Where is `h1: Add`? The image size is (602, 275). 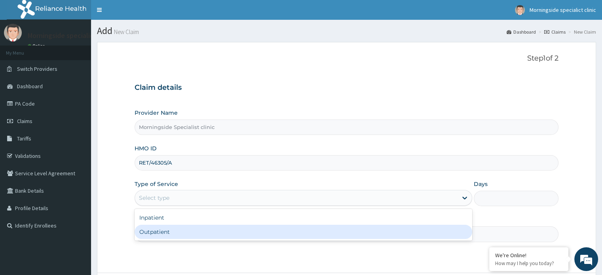
h1: Add is located at coordinates (346, 31).